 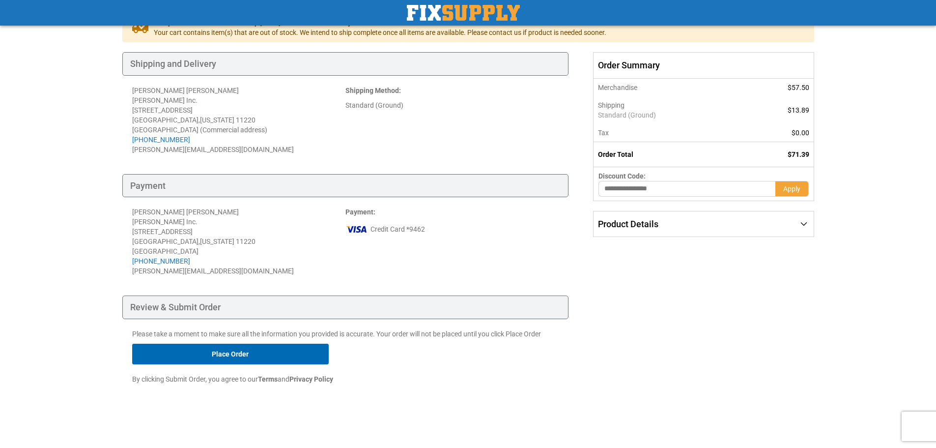 What do you see at coordinates (799, 154) in the screenshot?
I see `span: $71.39` at bounding box center [799, 154].